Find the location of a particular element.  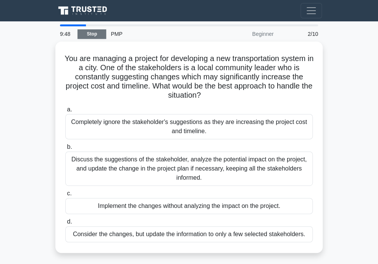

span: a. is located at coordinates (69, 109).